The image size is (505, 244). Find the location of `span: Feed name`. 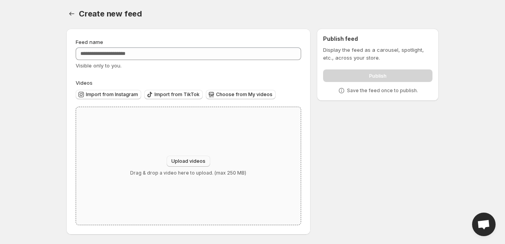

span: Feed name is located at coordinates (89, 42).